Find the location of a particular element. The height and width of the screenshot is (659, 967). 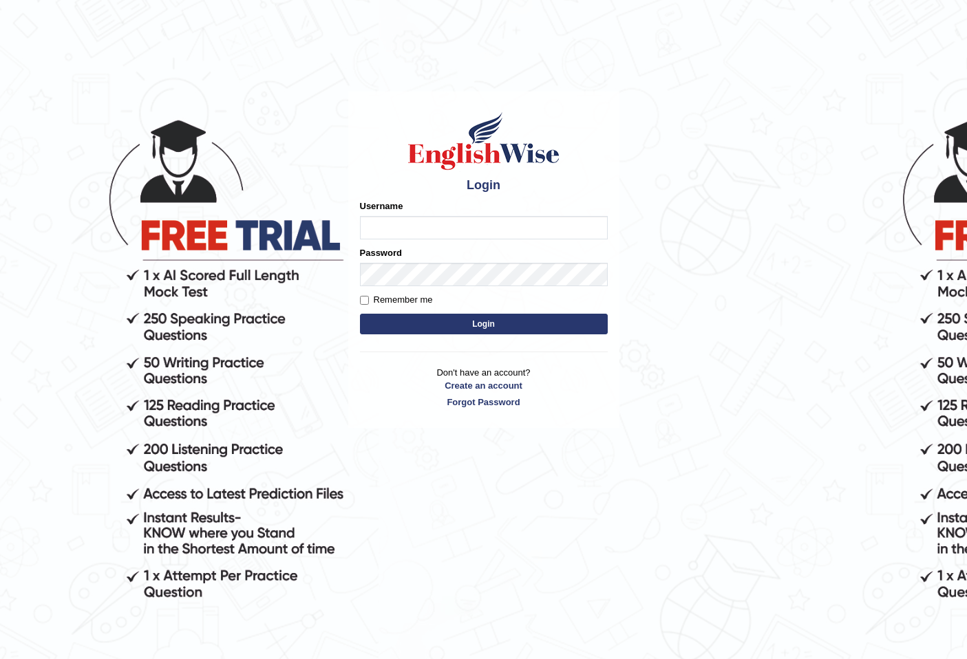

input: Remember me is located at coordinates (364, 300).